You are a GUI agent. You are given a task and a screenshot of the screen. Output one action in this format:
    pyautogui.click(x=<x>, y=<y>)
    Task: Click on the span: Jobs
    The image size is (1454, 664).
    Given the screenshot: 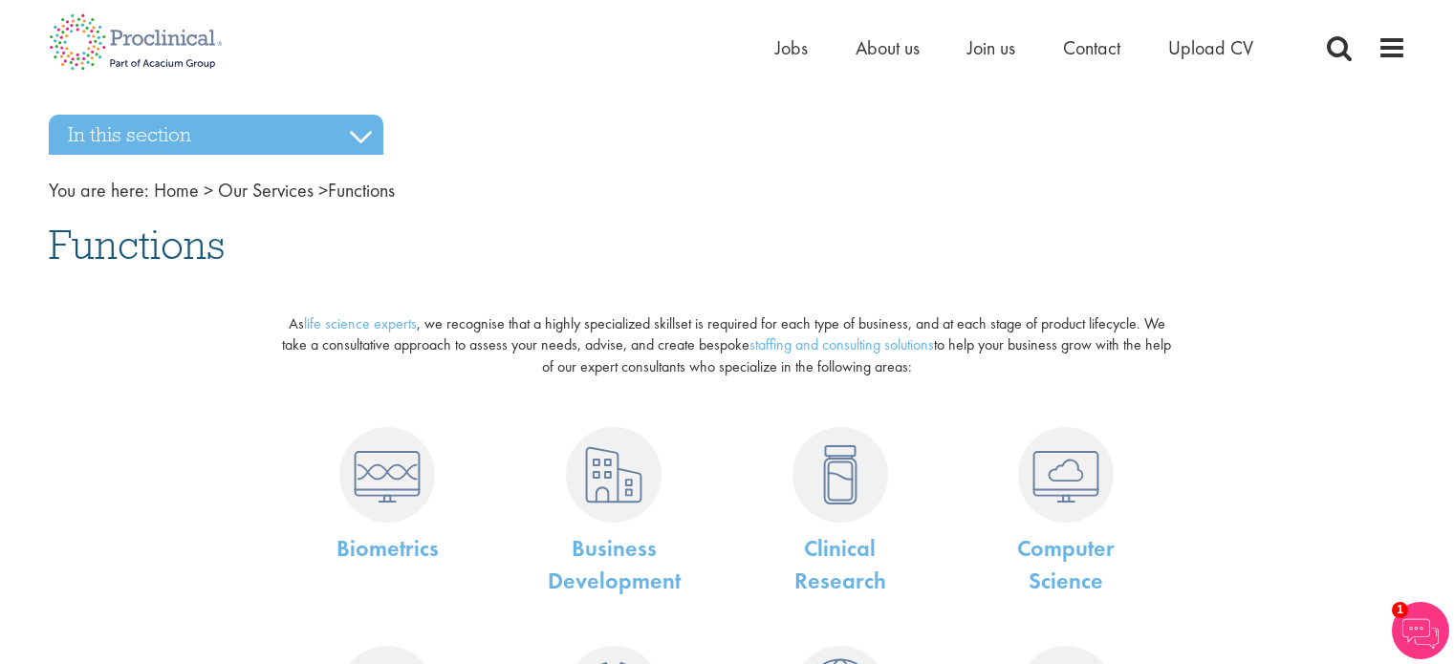 What is the action you would take?
    pyautogui.click(x=791, y=48)
    